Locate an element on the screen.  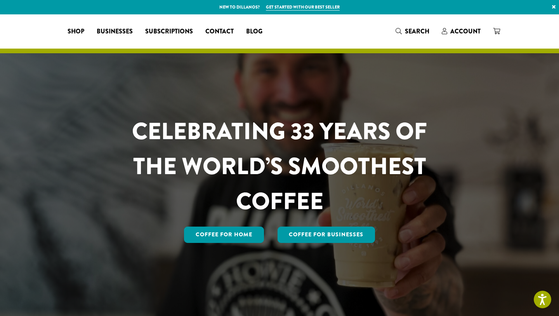
a: Coffee for Home is located at coordinates (224, 235).